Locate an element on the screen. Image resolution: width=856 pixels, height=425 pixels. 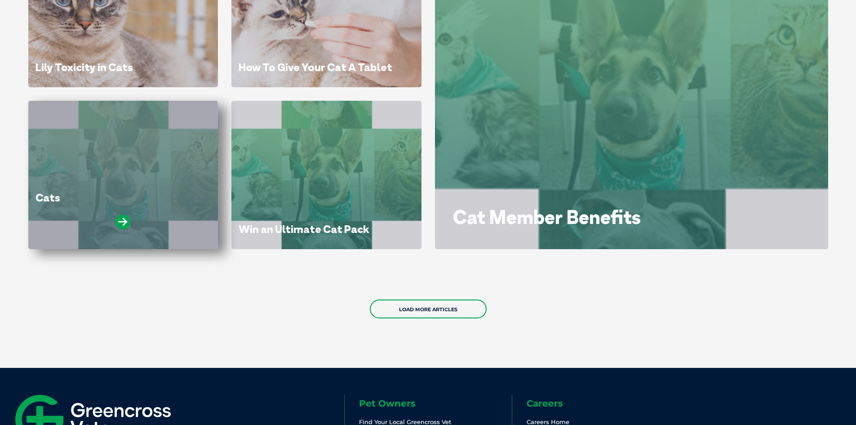
a: Load More Articles is located at coordinates (428, 309).